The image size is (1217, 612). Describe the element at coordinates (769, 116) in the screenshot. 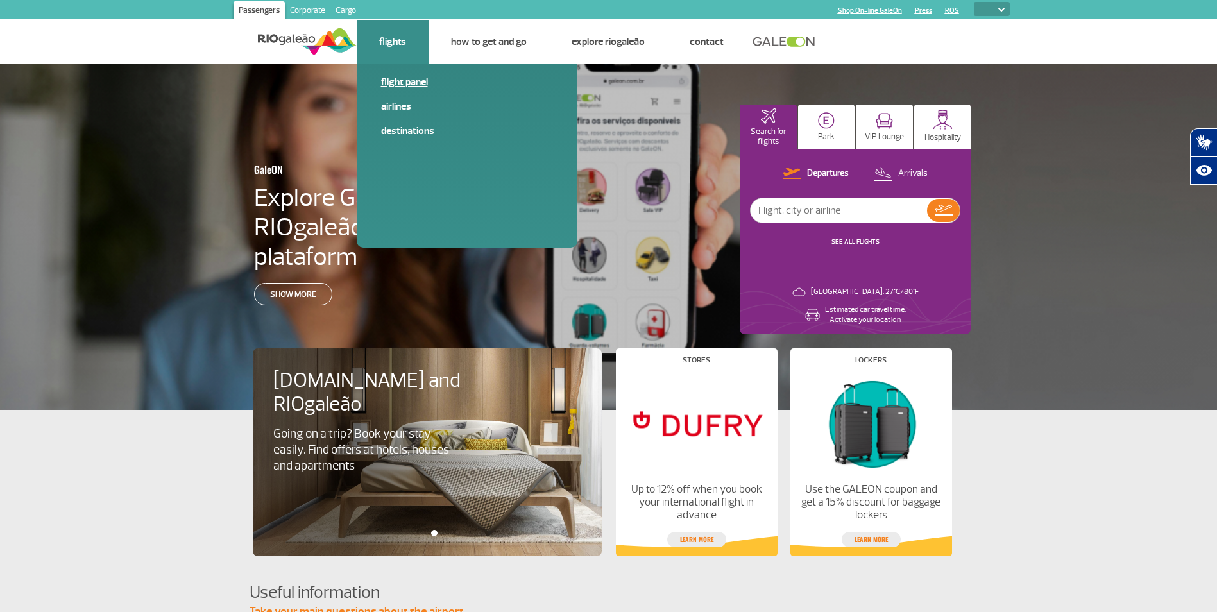

I see `img: airplaneHomeActive.svg` at that location.